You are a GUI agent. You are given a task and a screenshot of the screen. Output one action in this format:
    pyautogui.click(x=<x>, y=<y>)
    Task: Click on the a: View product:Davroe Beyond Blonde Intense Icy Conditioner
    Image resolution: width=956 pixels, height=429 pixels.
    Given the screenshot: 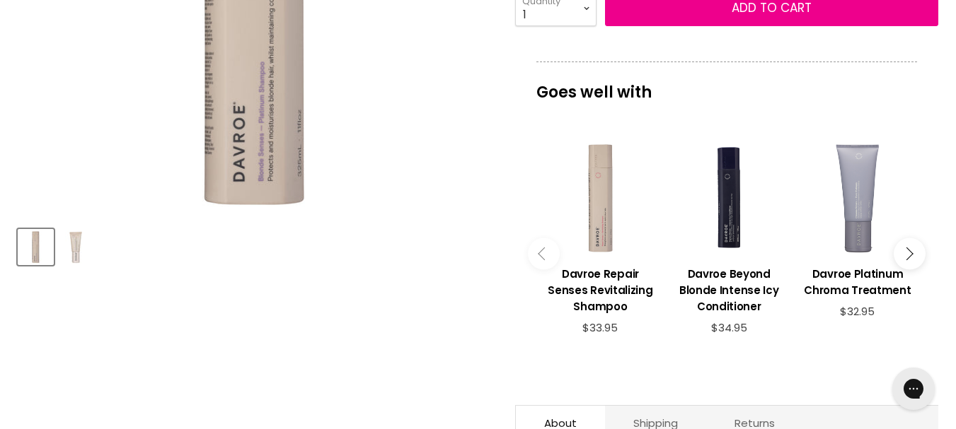 What is the action you would take?
    pyautogui.click(x=729, y=289)
    